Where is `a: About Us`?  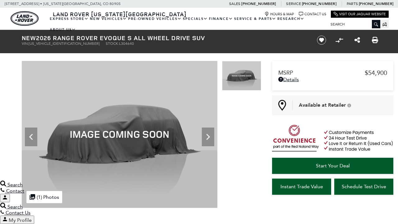 a: About Us is located at coordinates (63, 30).